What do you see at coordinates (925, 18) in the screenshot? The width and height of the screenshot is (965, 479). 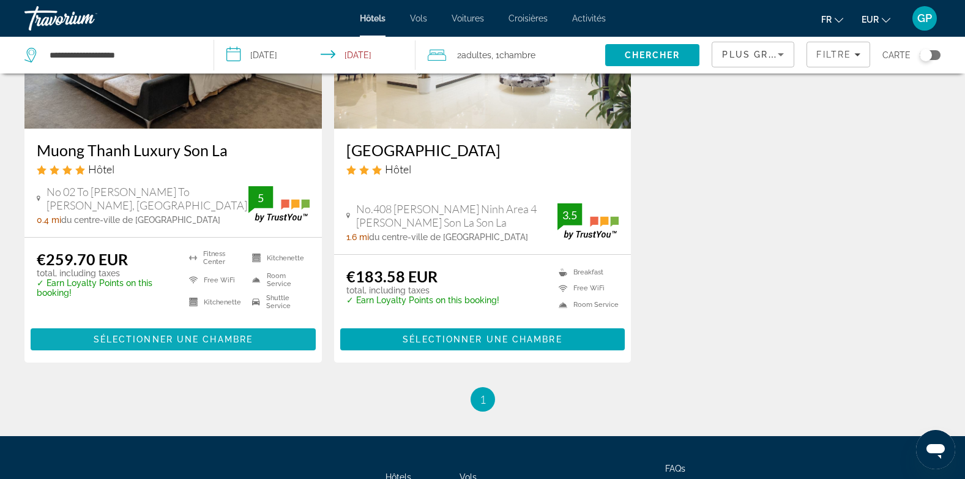 I see `button: User Menu` at bounding box center [925, 18].